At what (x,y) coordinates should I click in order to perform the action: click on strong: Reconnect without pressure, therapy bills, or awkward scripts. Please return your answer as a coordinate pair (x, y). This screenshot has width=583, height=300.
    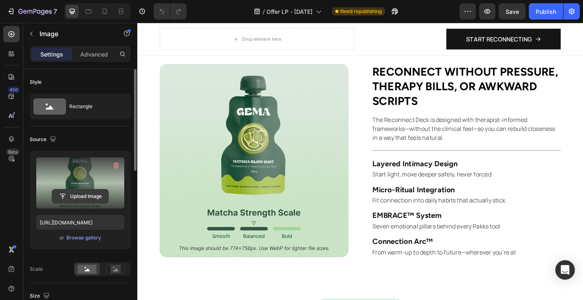
    Looking at the image, I should click on (359, 70).